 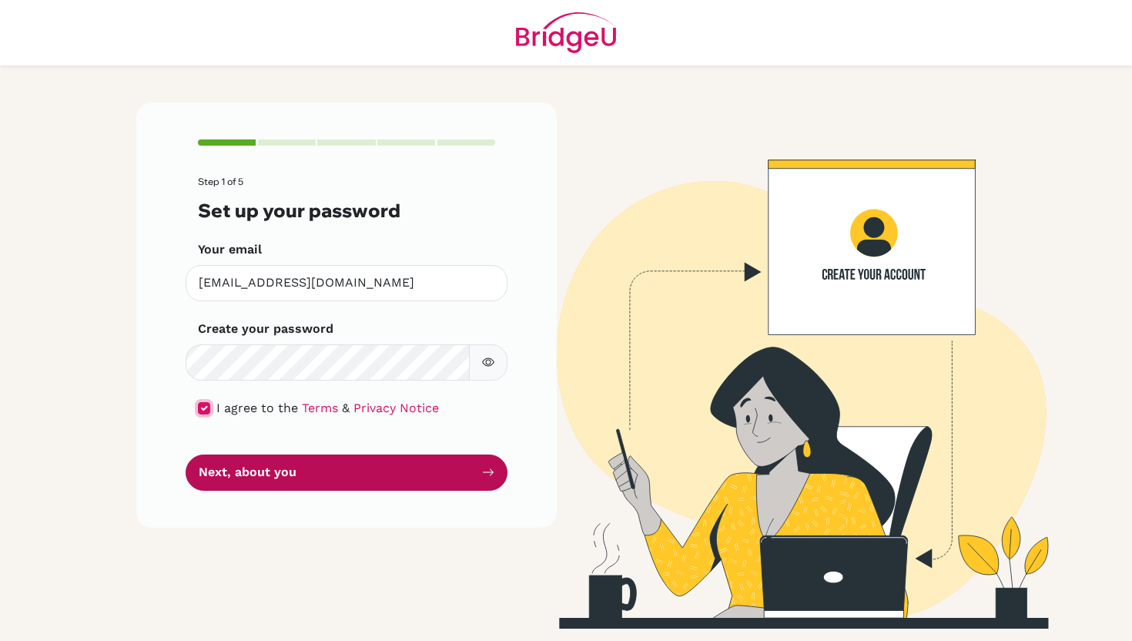 I want to click on h3: Set up your password, so click(x=346, y=210).